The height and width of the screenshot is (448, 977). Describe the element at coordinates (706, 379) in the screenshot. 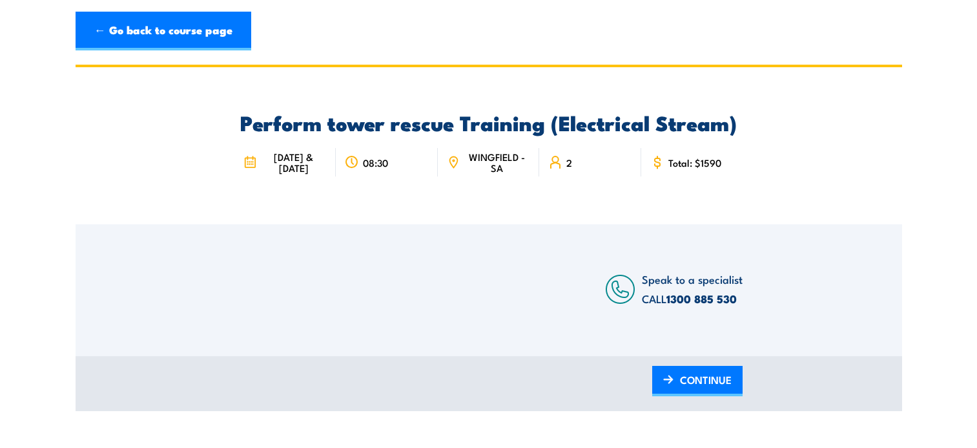

I see `span: CONTINUE` at that location.